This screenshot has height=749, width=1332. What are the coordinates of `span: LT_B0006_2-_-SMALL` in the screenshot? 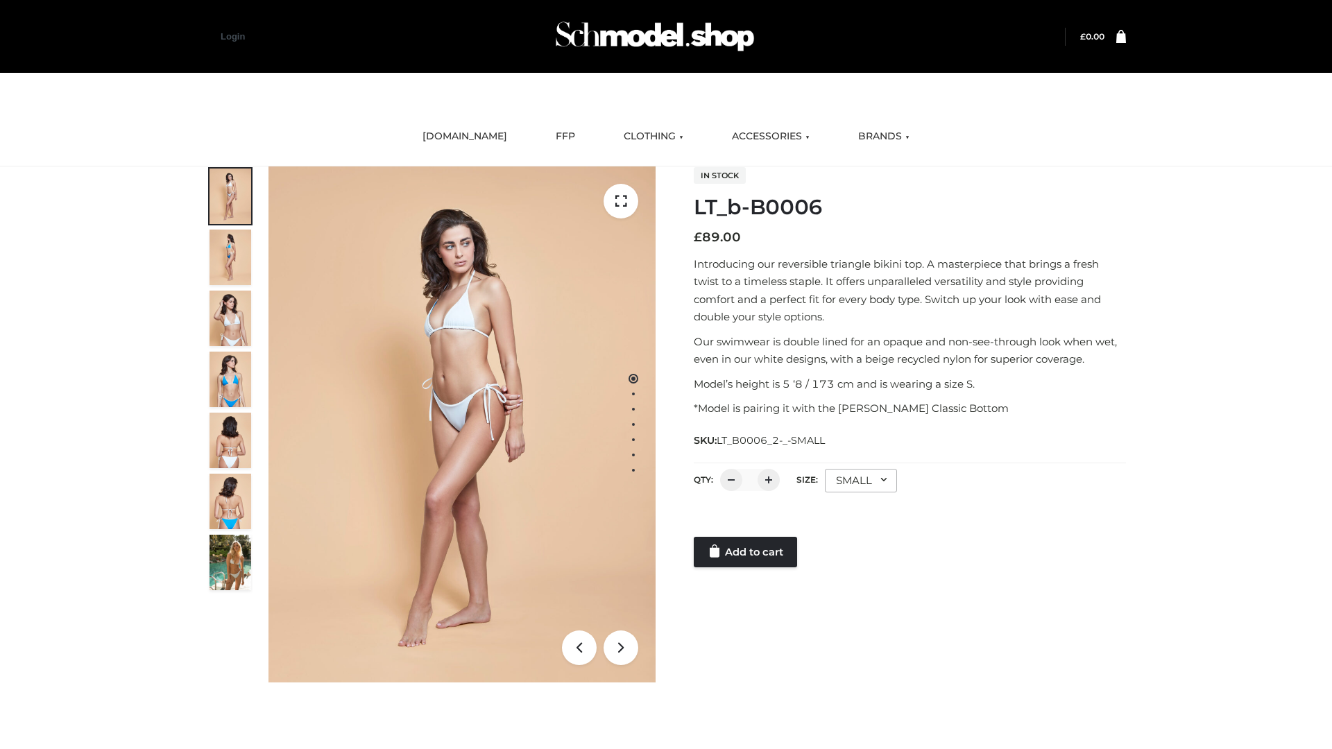 It's located at (771, 441).